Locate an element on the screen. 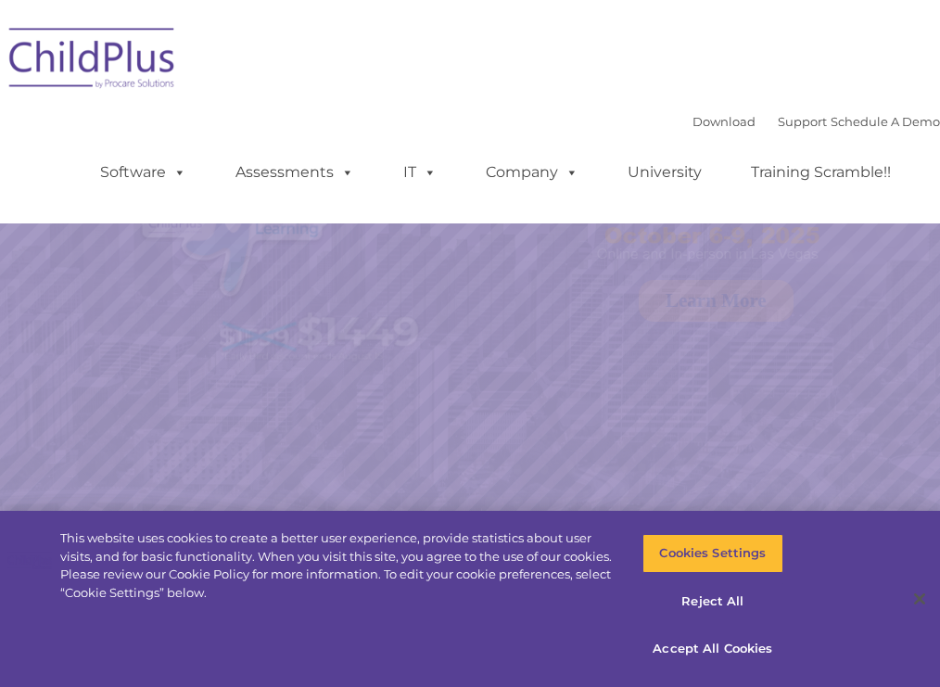 Image resolution: width=940 pixels, height=687 pixels. button: Reject All is located at coordinates (713, 602).